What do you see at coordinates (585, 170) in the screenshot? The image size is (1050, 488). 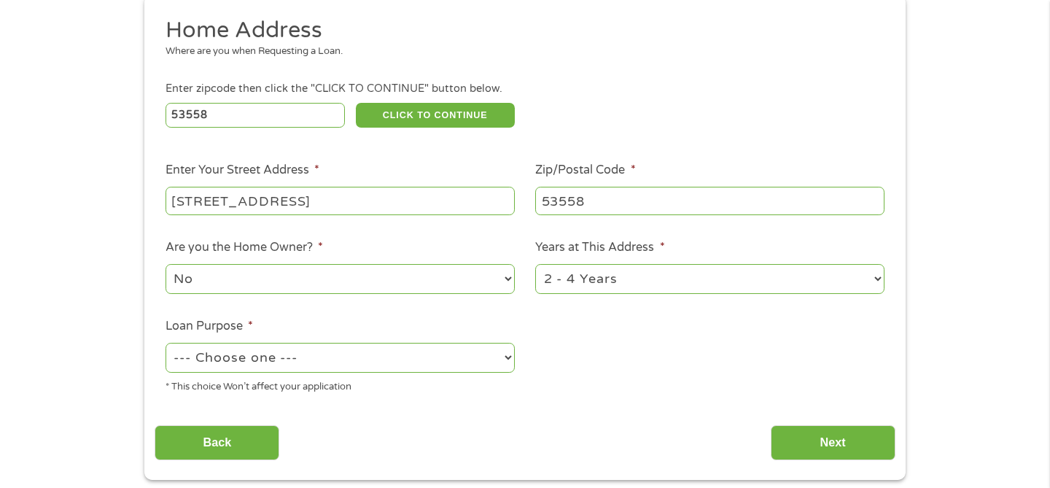 I see `label: Zip/Postal Code` at bounding box center [585, 170].